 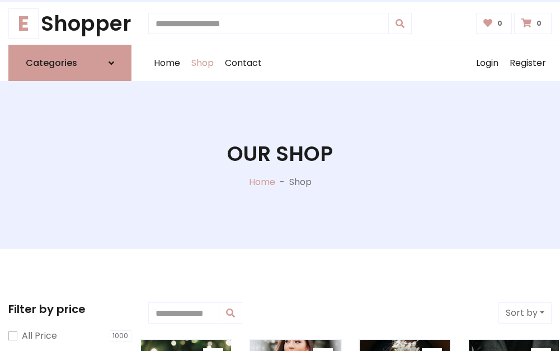 What do you see at coordinates (243, 63) in the screenshot?
I see `a: Contact` at bounding box center [243, 63].